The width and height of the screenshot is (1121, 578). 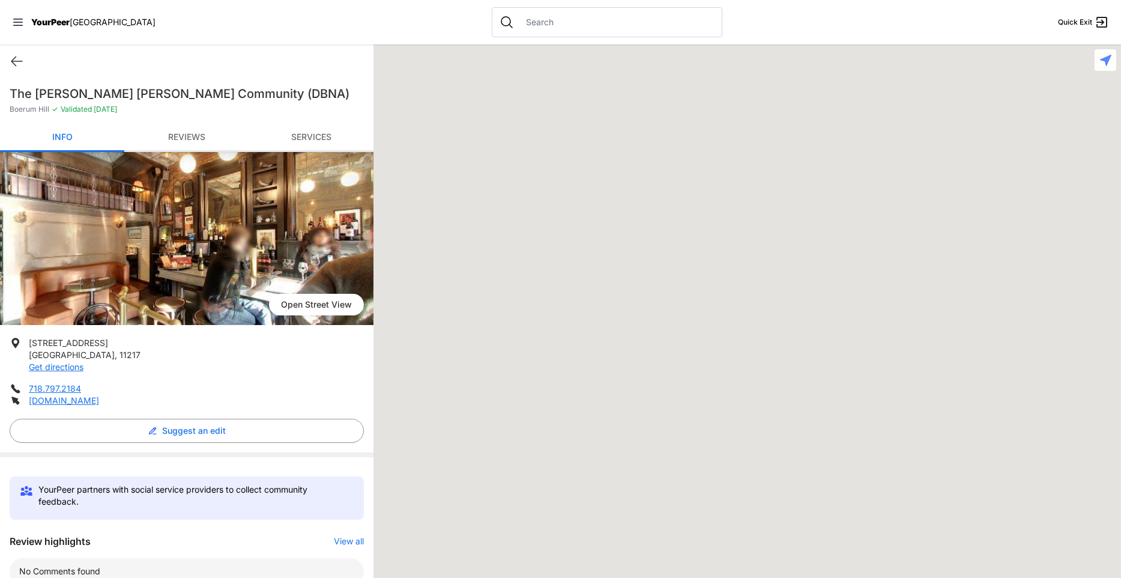 What do you see at coordinates (50, 22) in the screenshot?
I see `span: YourPeer` at bounding box center [50, 22].